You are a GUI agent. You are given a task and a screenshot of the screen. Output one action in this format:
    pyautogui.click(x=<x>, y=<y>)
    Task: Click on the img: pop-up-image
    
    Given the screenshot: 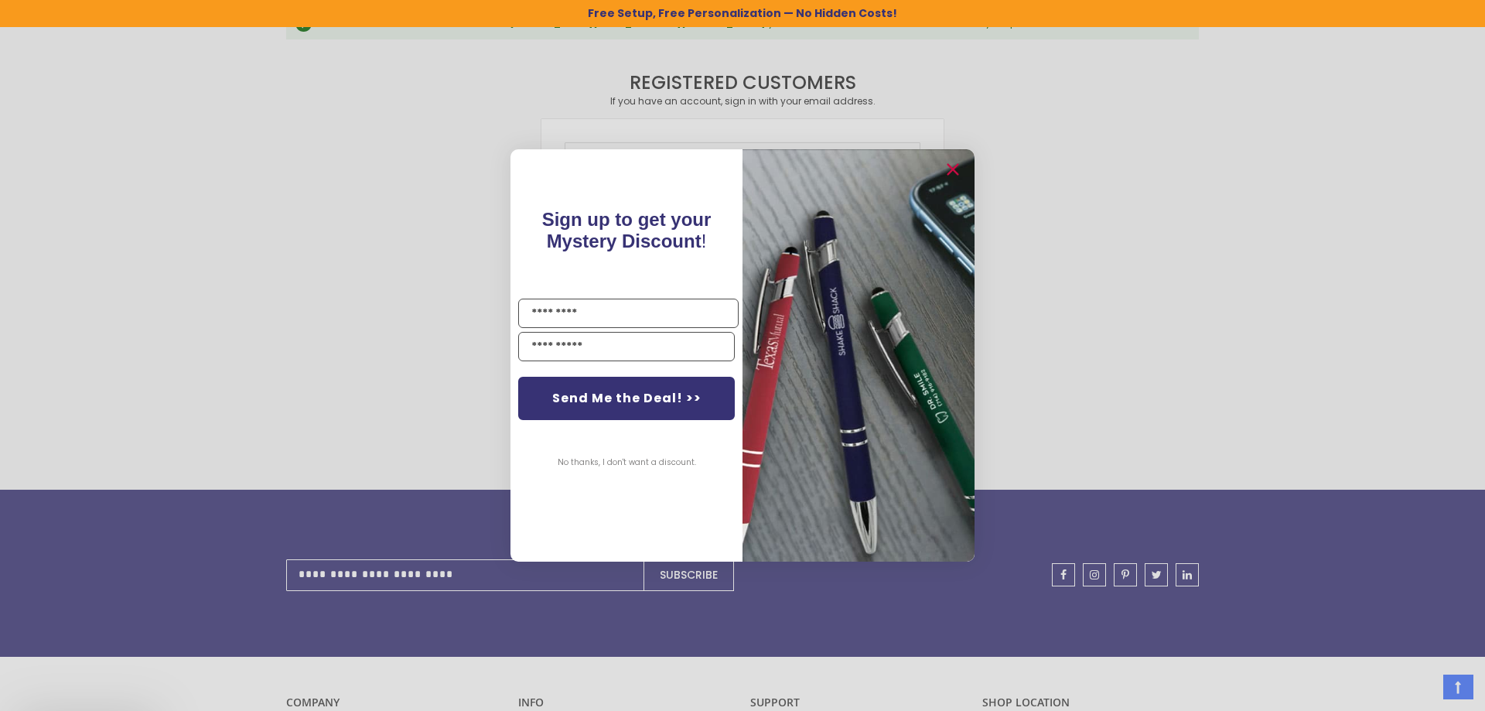 What is the action you would take?
    pyautogui.click(x=859, y=355)
    